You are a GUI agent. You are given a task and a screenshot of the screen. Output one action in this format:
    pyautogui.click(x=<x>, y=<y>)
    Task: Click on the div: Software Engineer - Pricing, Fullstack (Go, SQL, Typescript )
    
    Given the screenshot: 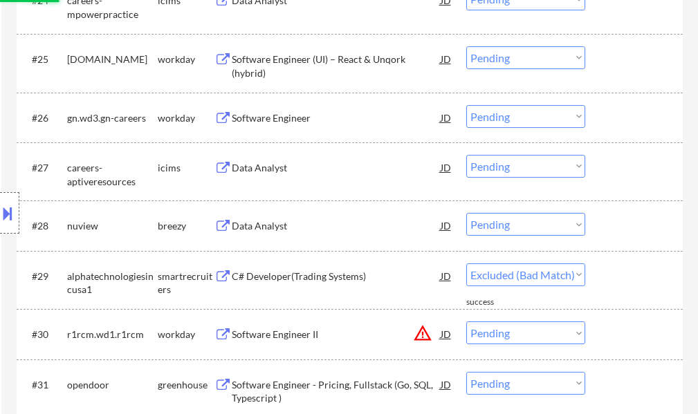 What is the action you would take?
    pyautogui.click(x=336, y=392)
    